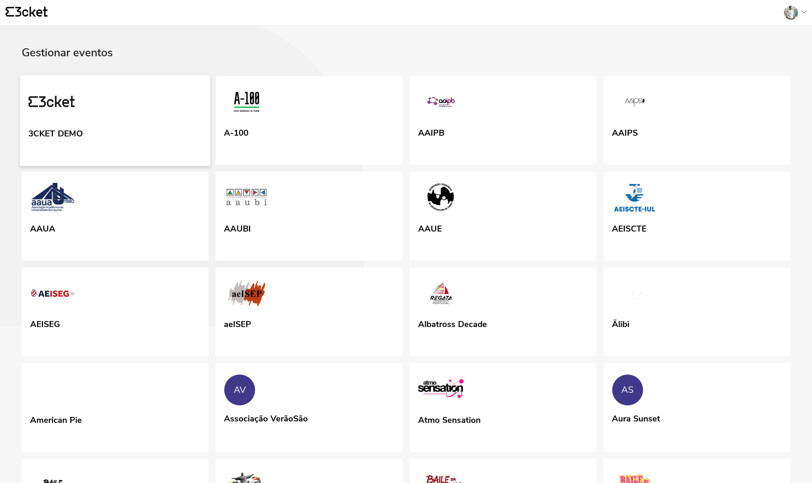 Image resolution: width=812 pixels, height=483 pixels. Describe the element at coordinates (449, 419) in the screenshot. I see `div: Atmo Sensation` at that location.